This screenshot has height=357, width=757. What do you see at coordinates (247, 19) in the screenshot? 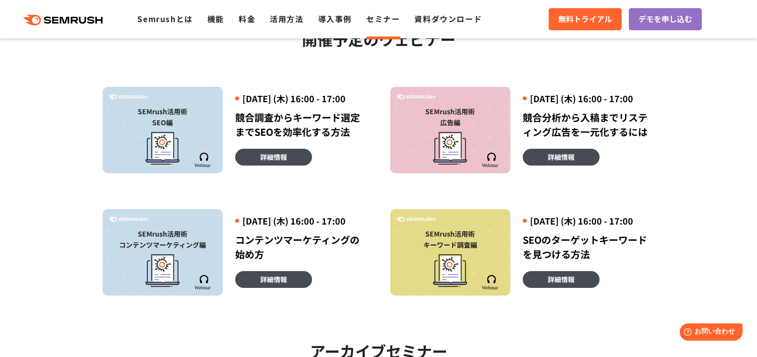
I see `a: 料金` at bounding box center [247, 19].